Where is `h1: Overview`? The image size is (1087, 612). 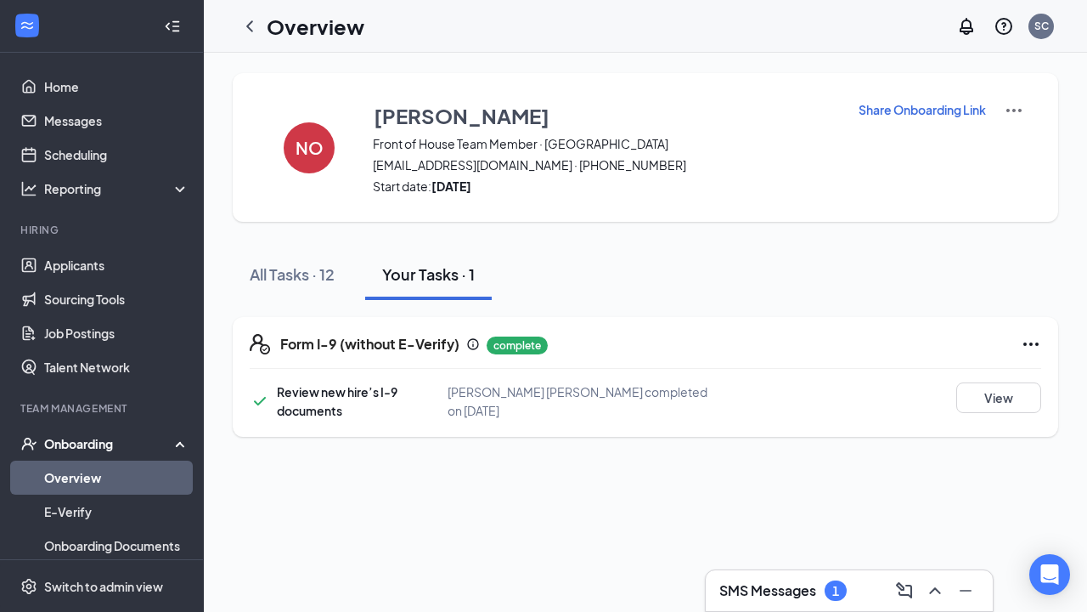
h1: Overview is located at coordinates (315, 26).